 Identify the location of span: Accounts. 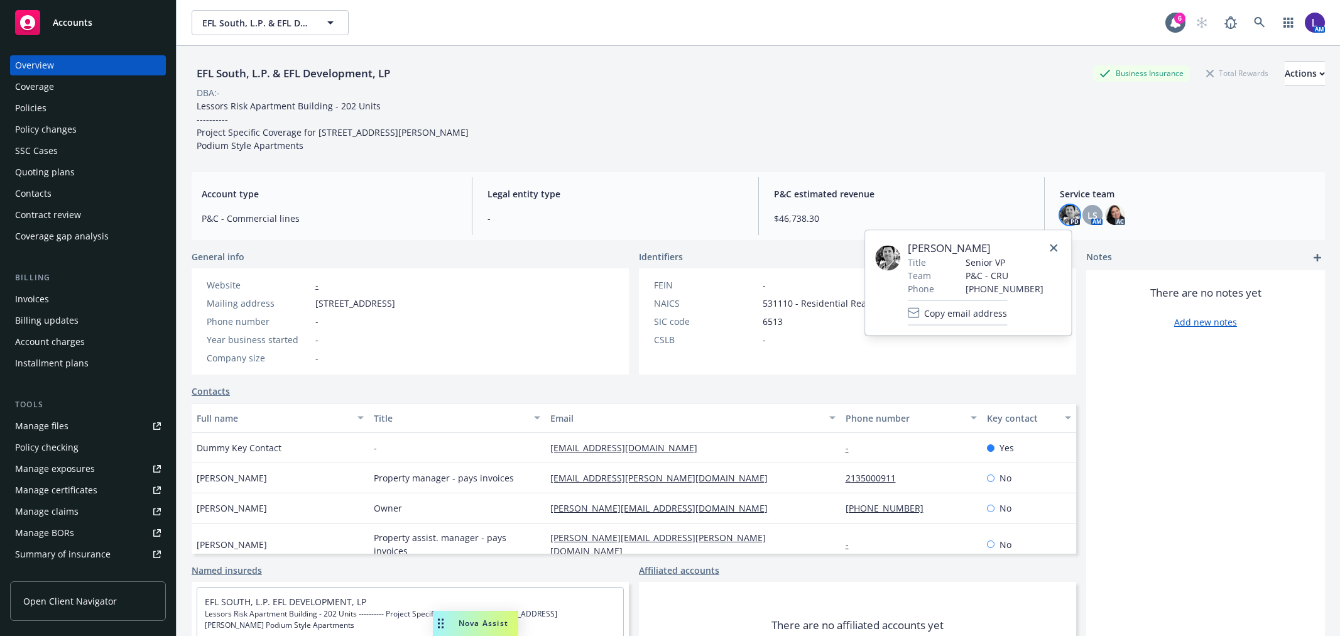
(72, 23).